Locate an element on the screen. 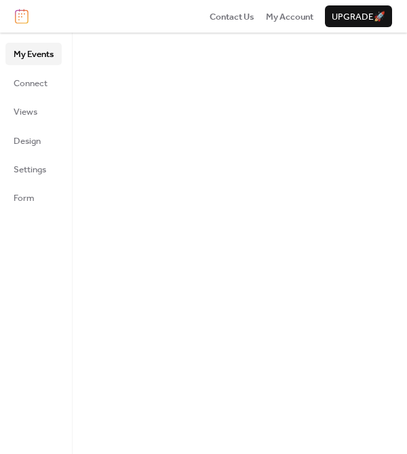  span: Form is located at coordinates (24, 198).